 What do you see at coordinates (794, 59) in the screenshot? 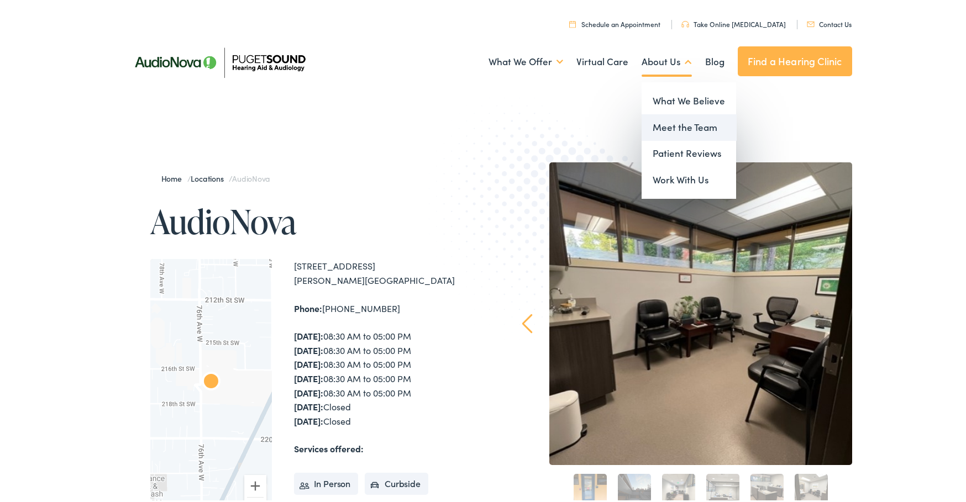
I see `a: Find a Hearing Clinic` at bounding box center [794, 59].